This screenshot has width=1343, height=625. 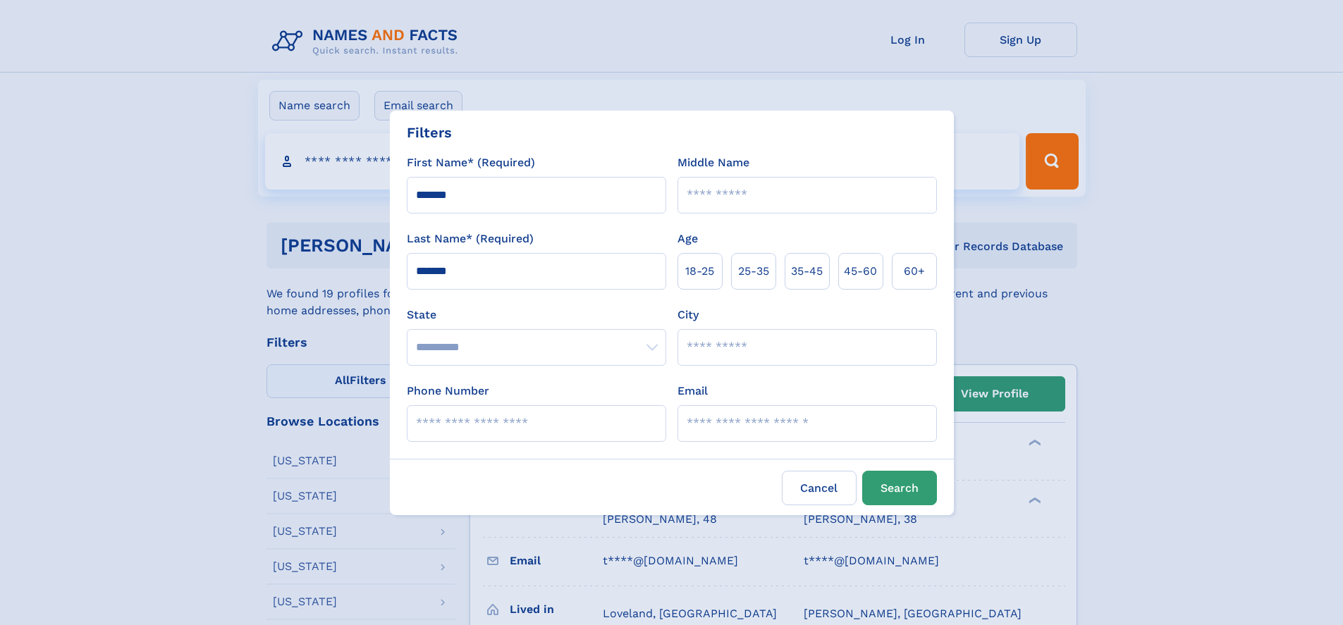 I want to click on button: Search, so click(x=899, y=488).